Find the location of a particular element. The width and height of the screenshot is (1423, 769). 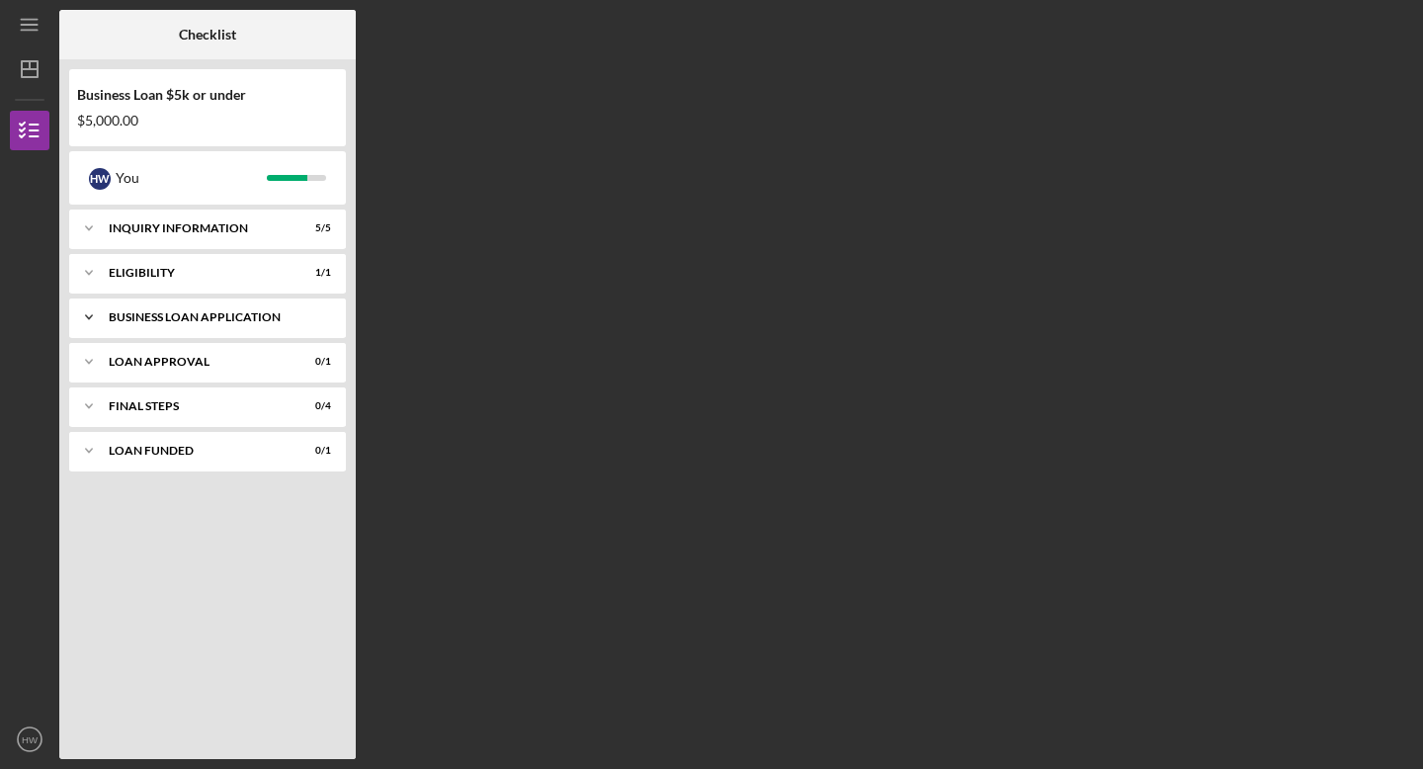

text: HW is located at coordinates (30, 739).